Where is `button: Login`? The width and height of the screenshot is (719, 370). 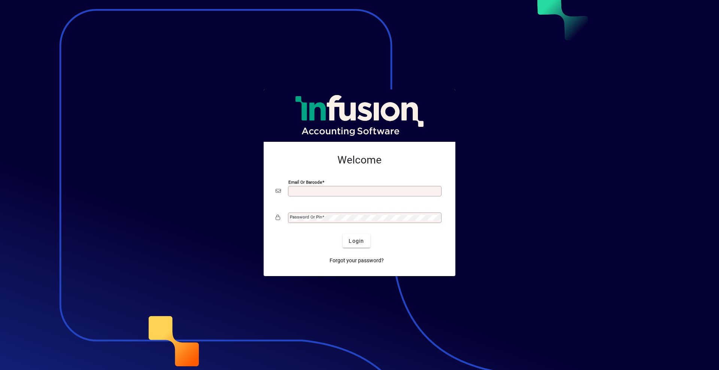
button: Login is located at coordinates (356, 241).